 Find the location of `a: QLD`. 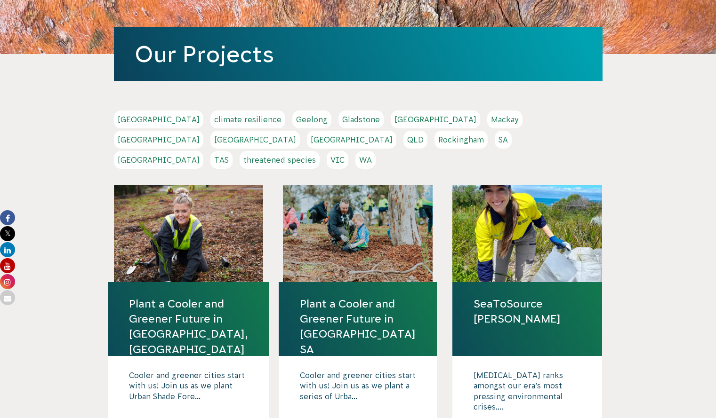

a: QLD is located at coordinates (415, 140).